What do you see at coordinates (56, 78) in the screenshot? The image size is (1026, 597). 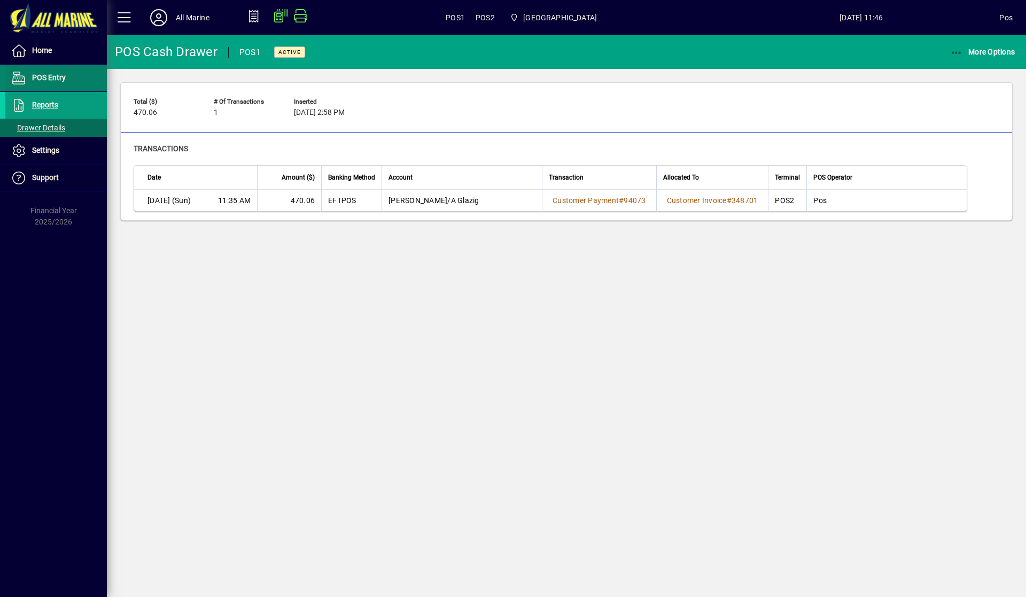 I see `a: POS Entry` at bounding box center [56, 78].